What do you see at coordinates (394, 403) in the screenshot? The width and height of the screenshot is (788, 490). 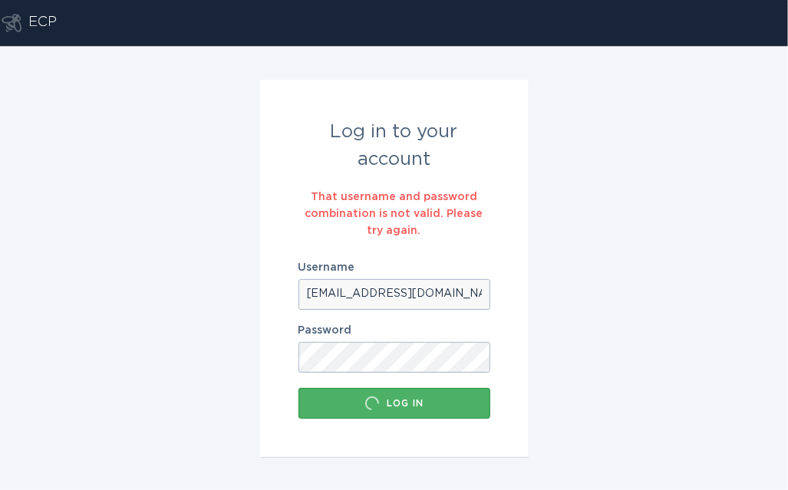 I see `button: Log in` at bounding box center [394, 403].